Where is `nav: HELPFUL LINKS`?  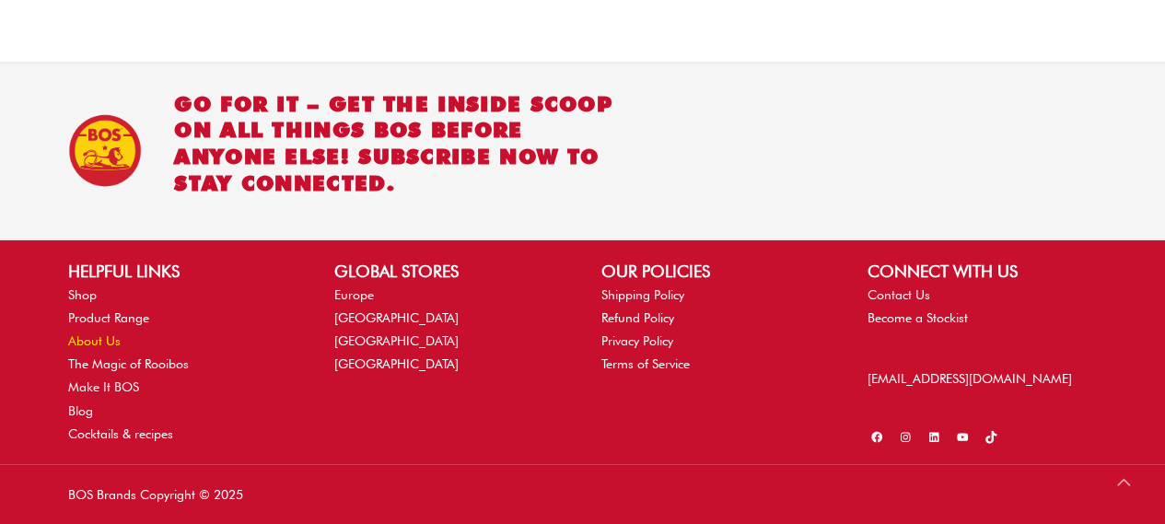
nav: HELPFUL LINKS is located at coordinates (182, 365).